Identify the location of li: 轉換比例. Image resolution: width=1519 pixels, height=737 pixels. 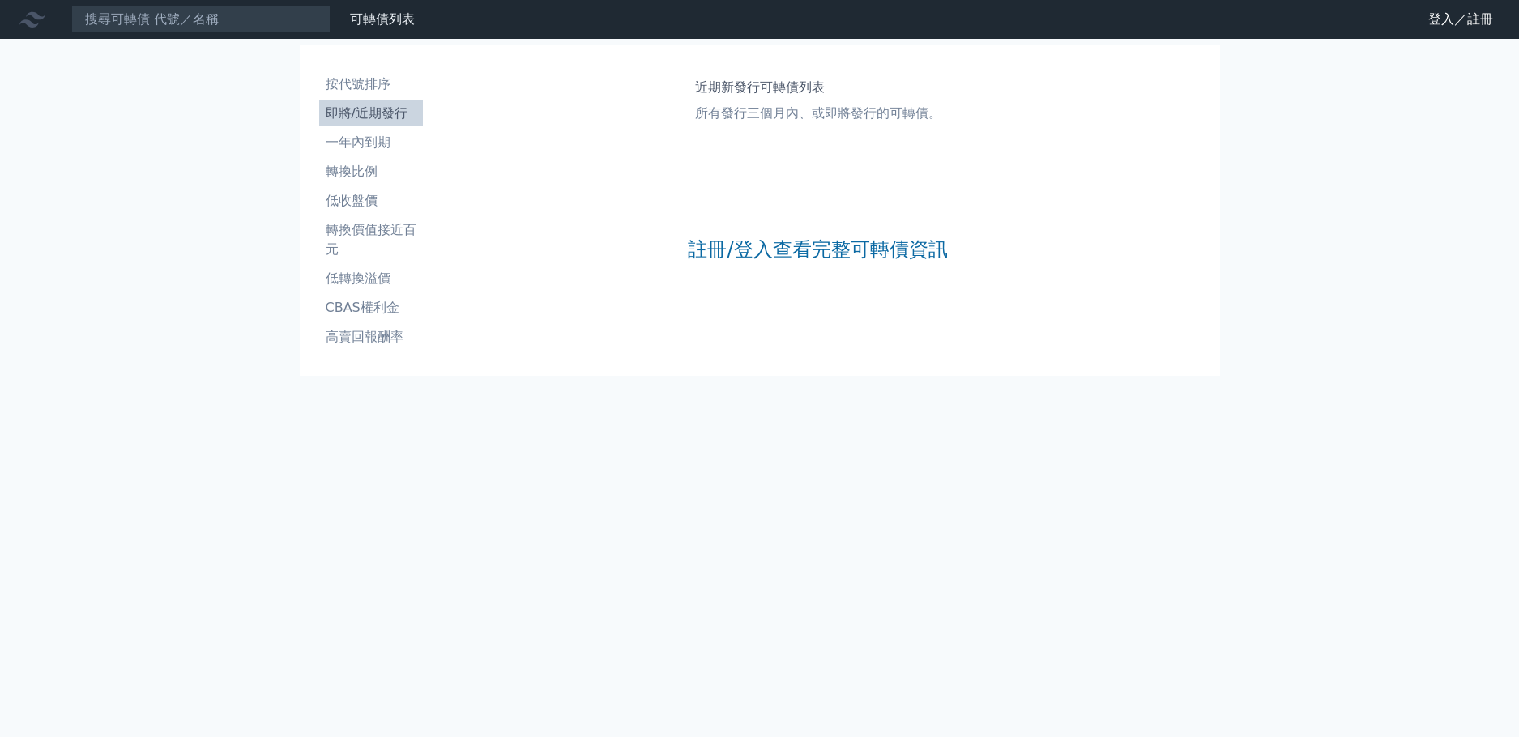
(371, 172).